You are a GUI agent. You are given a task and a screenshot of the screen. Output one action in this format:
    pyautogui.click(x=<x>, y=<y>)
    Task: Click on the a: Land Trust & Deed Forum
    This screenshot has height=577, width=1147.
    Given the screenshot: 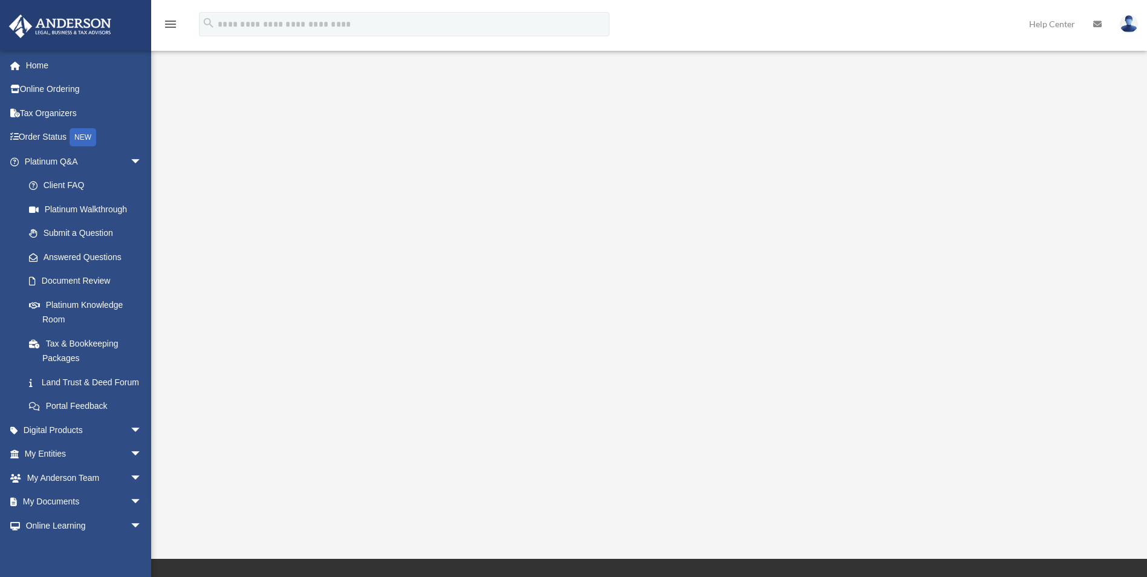 What is the action you would take?
    pyautogui.click(x=88, y=382)
    